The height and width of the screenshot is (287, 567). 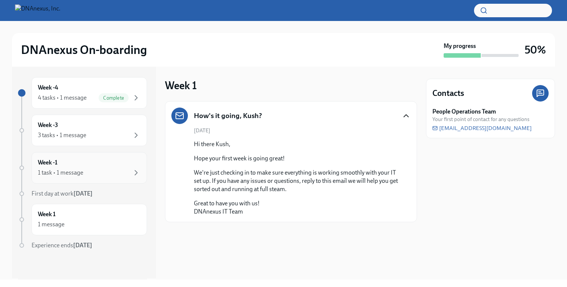 What do you see at coordinates (296, 208) in the screenshot?
I see `p: Great to have you with us! DNAnexus IT Team` at bounding box center [296, 208].